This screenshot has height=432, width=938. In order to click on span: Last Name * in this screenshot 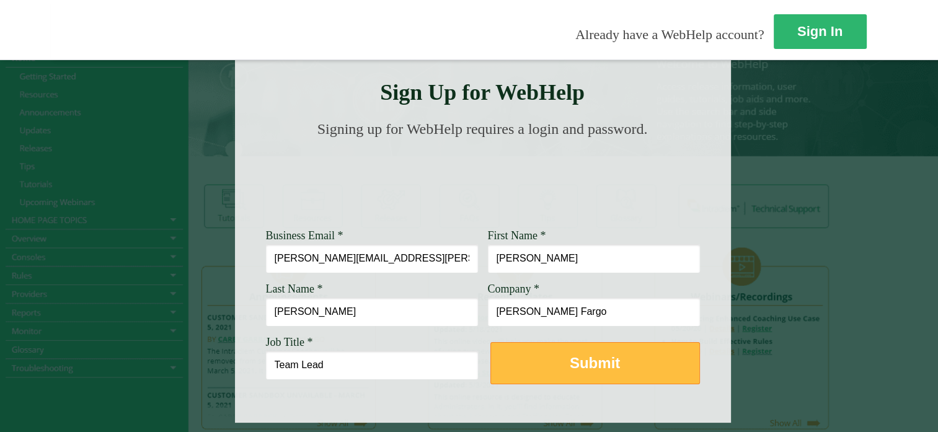, I will do `click(295, 289)`.